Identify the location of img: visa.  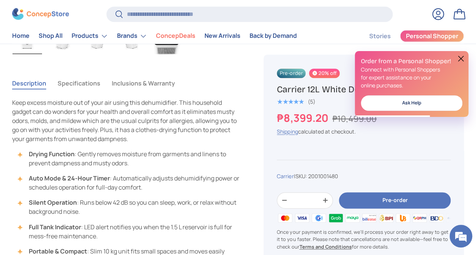
(302, 218).